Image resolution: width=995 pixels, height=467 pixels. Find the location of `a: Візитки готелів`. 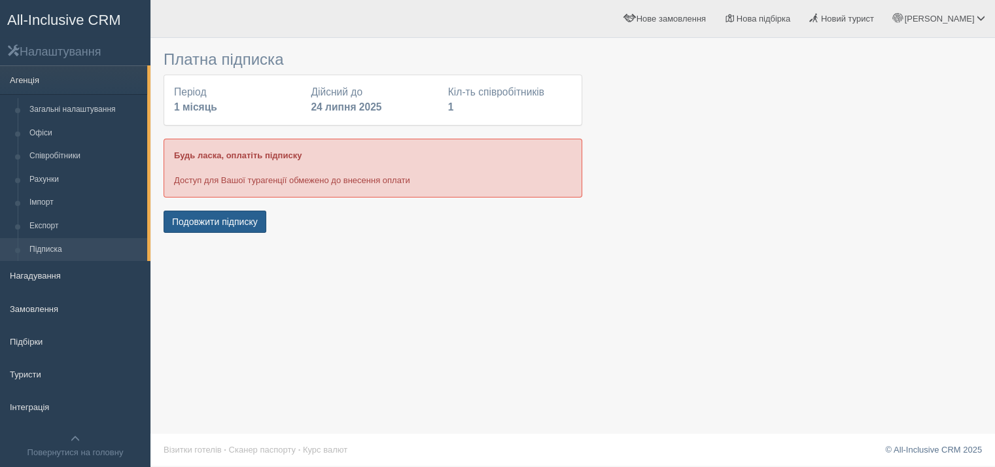

a: Візитки готелів is located at coordinates (192, 449).